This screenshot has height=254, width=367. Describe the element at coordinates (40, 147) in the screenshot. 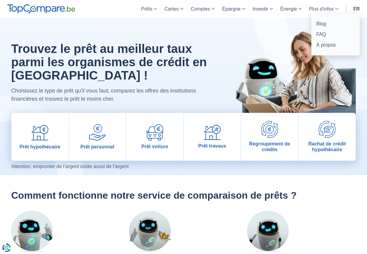

I see `span: Prêt hypothécaire` at that location.